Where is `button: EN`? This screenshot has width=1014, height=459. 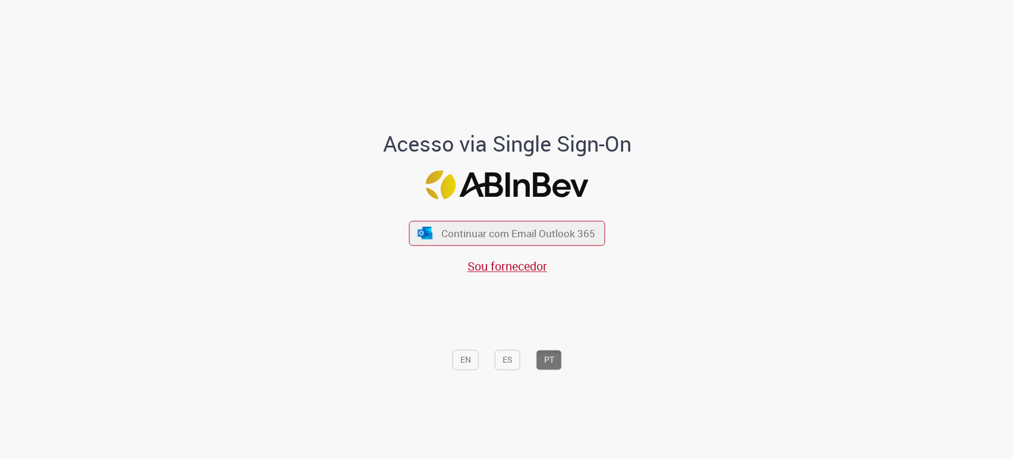
button: EN is located at coordinates (466, 360).